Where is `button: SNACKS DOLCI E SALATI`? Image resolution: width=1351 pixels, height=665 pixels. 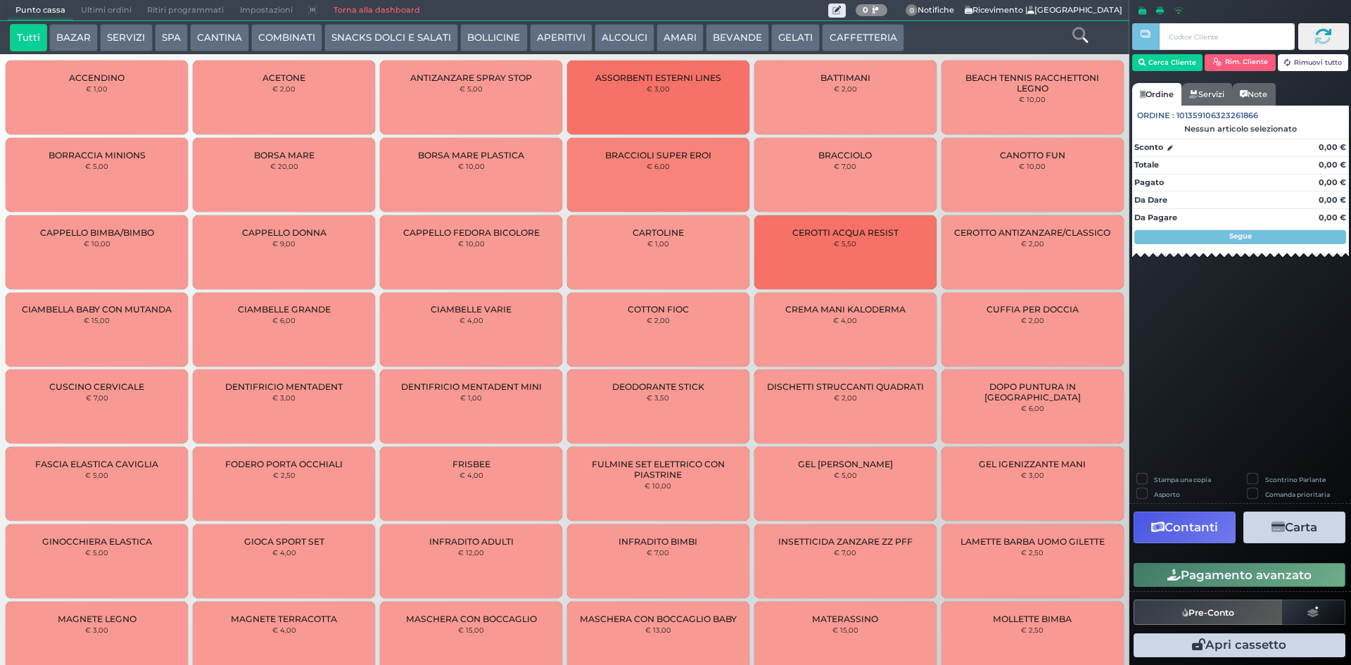 button: SNACKS DOLCI E SALATI is located at coordinates (391, 38).